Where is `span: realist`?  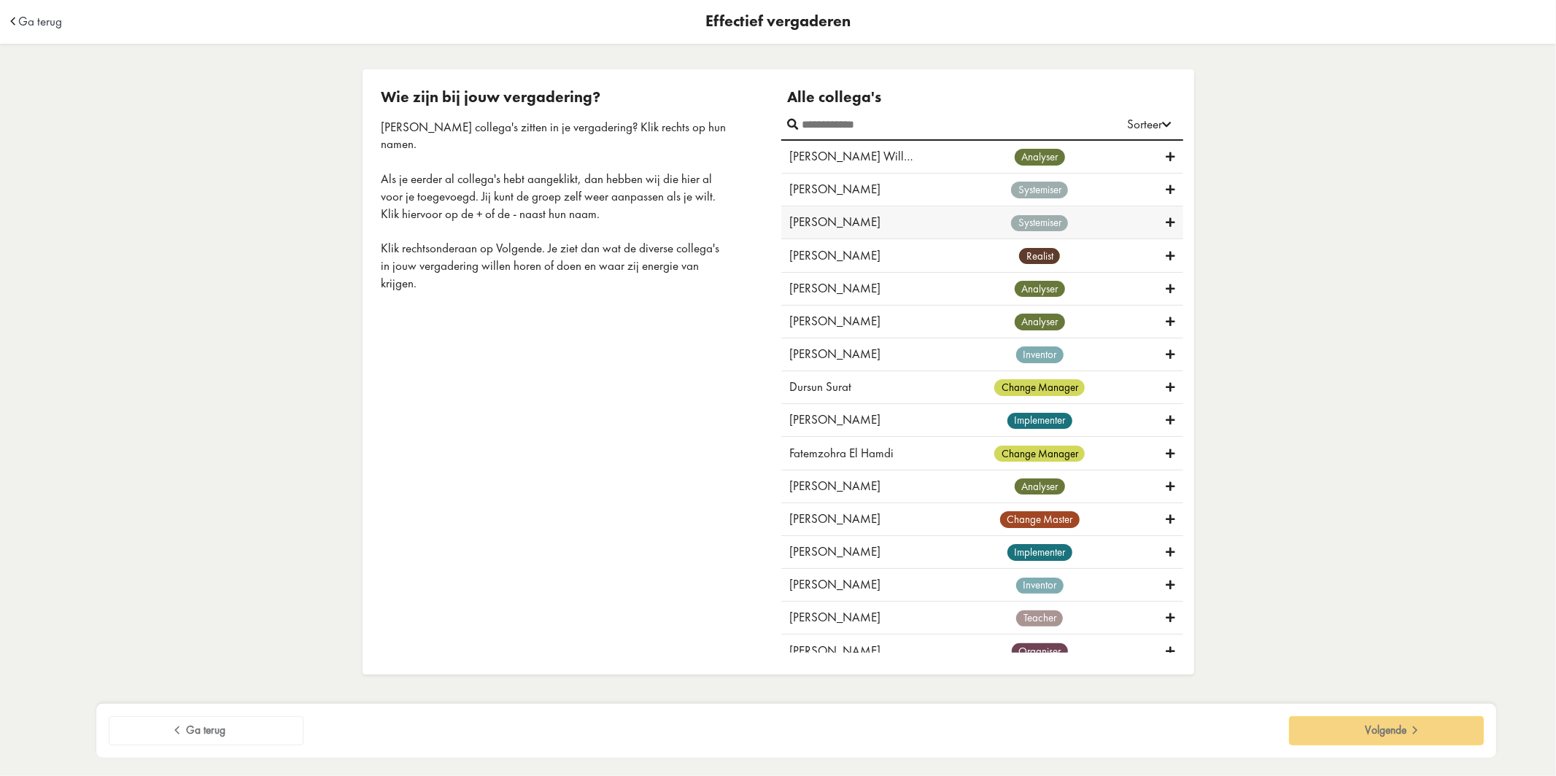
span: realist is located at coordinates (1040, 256).